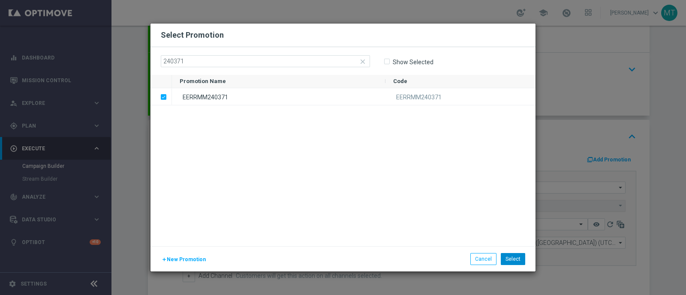  Describe the element at coordinates (184, 260) in the screenshot. I see `button: New Promotion` at that location.